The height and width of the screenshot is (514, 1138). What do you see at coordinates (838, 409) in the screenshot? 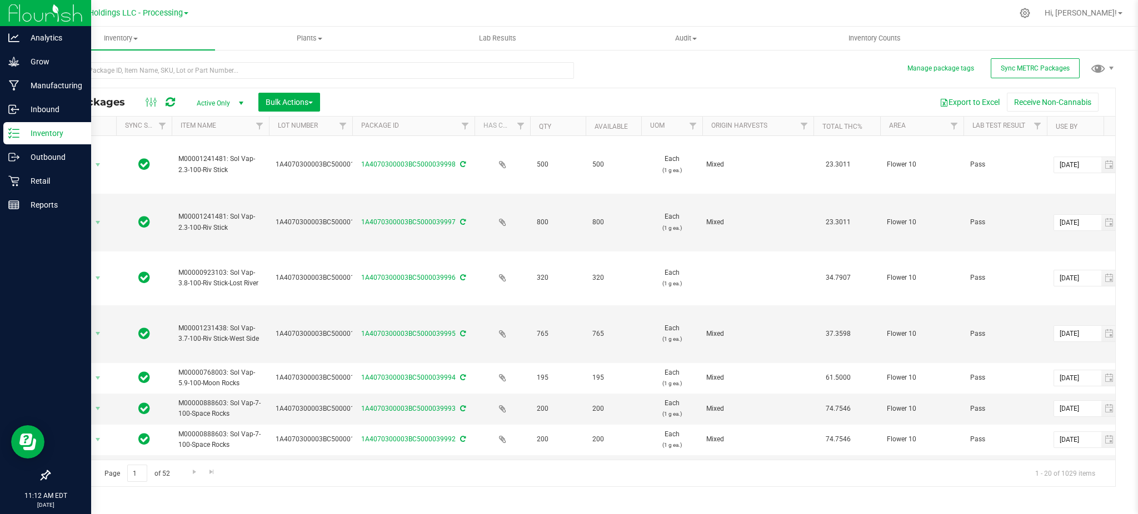
I see `span: 74.7546` at bounding box center [838, 409].